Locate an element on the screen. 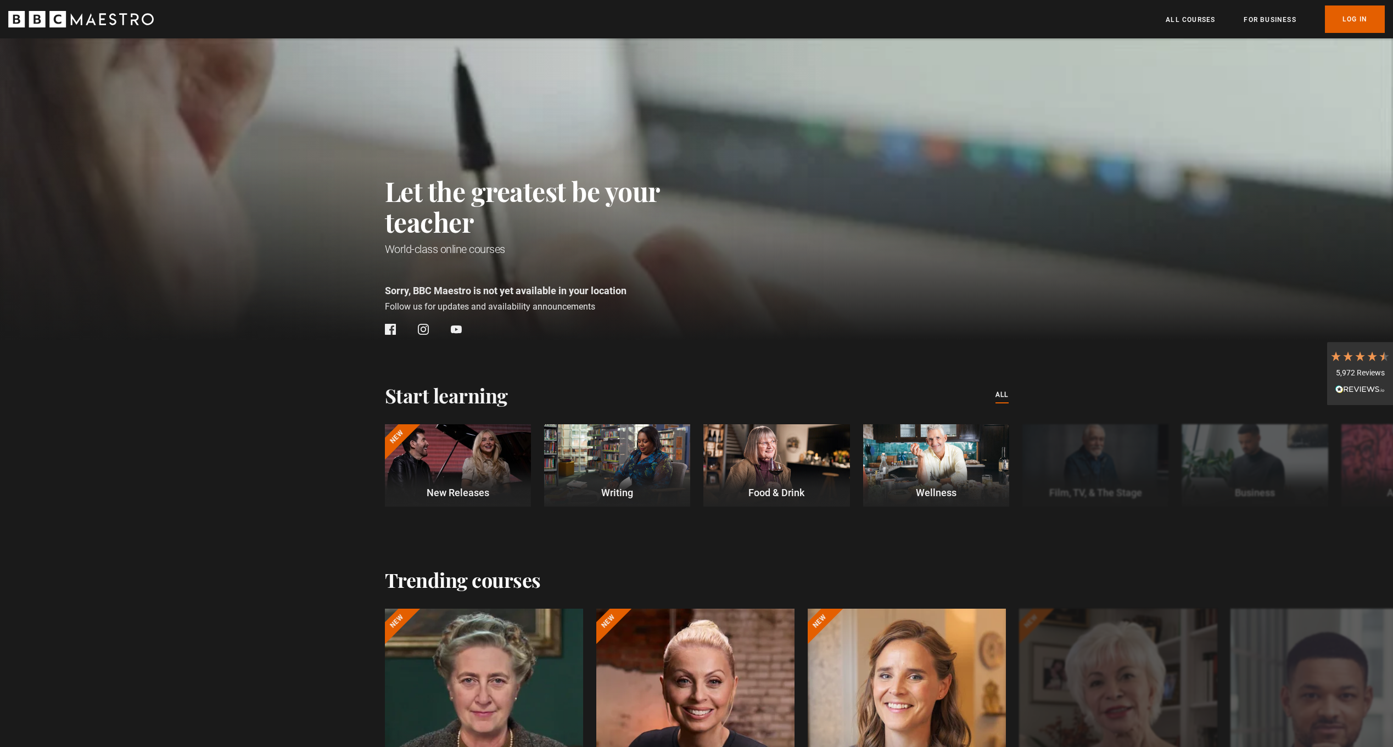 This screenshot has width=1393, height=747. a: Writing is located at coordinates (617, 465).